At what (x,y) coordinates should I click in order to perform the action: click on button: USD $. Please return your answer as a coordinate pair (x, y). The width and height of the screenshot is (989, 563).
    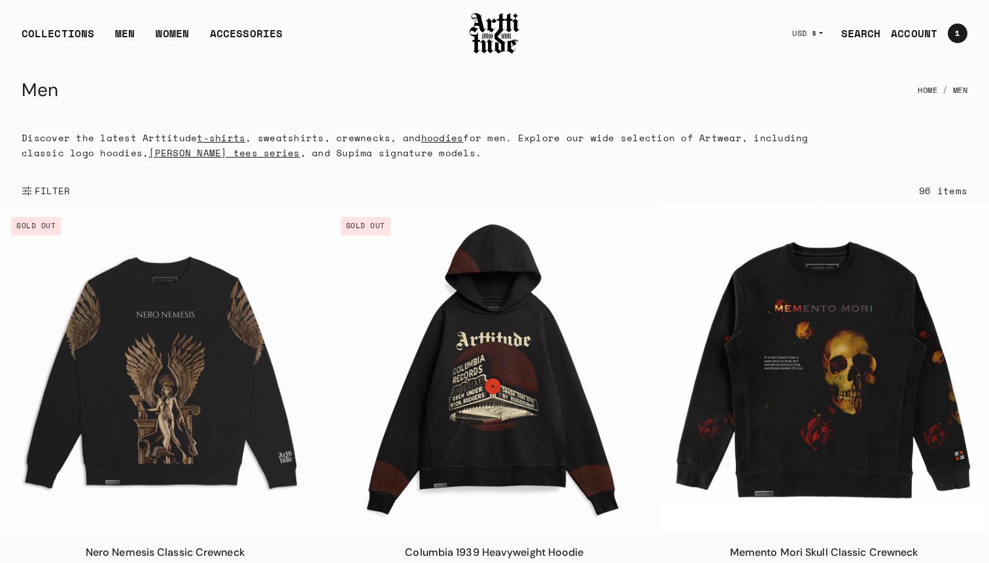
    Looking at the image, I should click on (807, 33).